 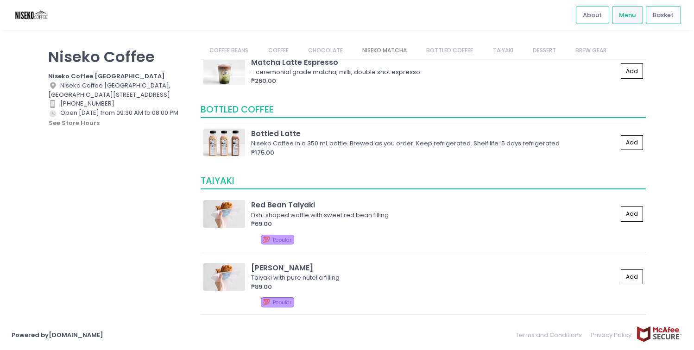 I want to click on div: Niseko Coffee in a 350 mL bottle. Brewed as you order. Keep refrigerated. Shelf life: 5 days refr..., so click(x=433, y=144).